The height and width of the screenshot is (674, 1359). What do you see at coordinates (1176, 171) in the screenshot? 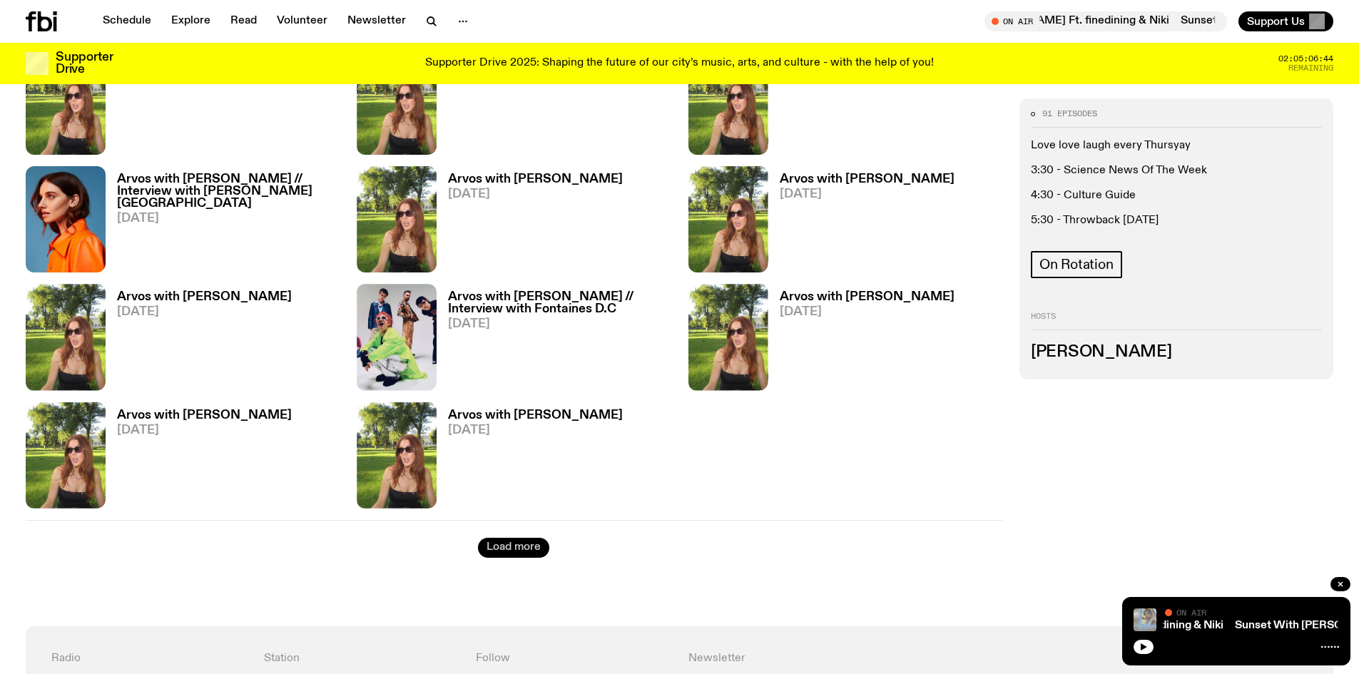
I see `p: 3:30 - Science News Of The Week` at bounding box center [1176, 171].